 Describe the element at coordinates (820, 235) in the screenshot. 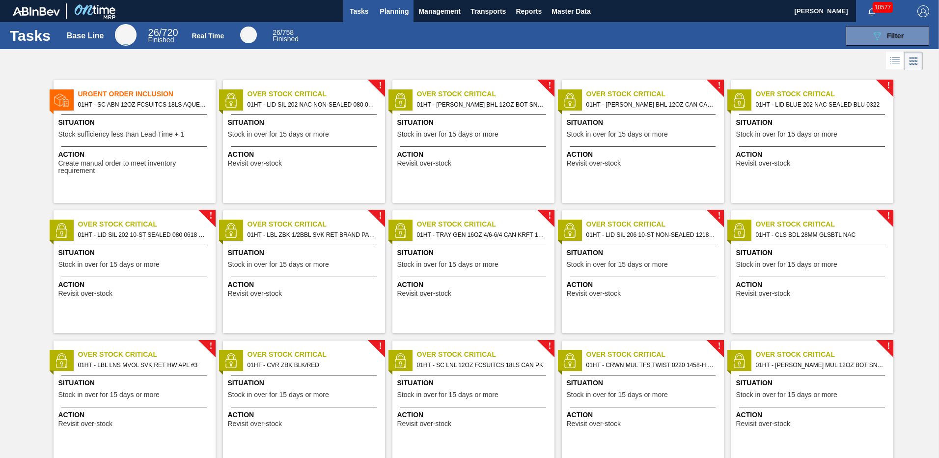

I see `span: 01HT - CLS BDL 28MM GLSBTL NAC` at that location.